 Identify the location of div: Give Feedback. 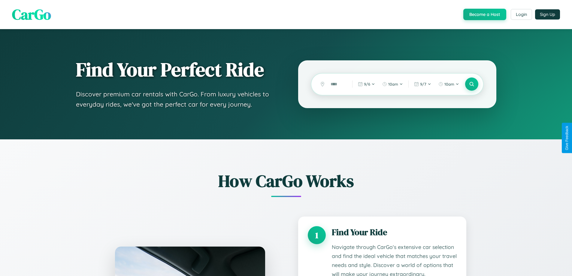
(567, 138).